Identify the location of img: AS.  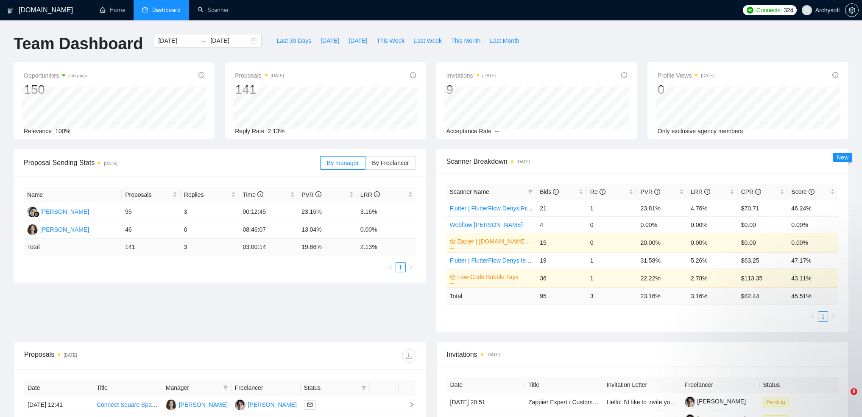
(32, 229).